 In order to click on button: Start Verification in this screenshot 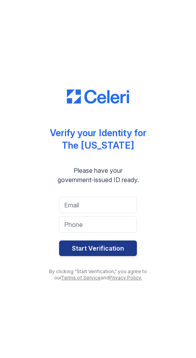, I will do `click(98, 248)`.